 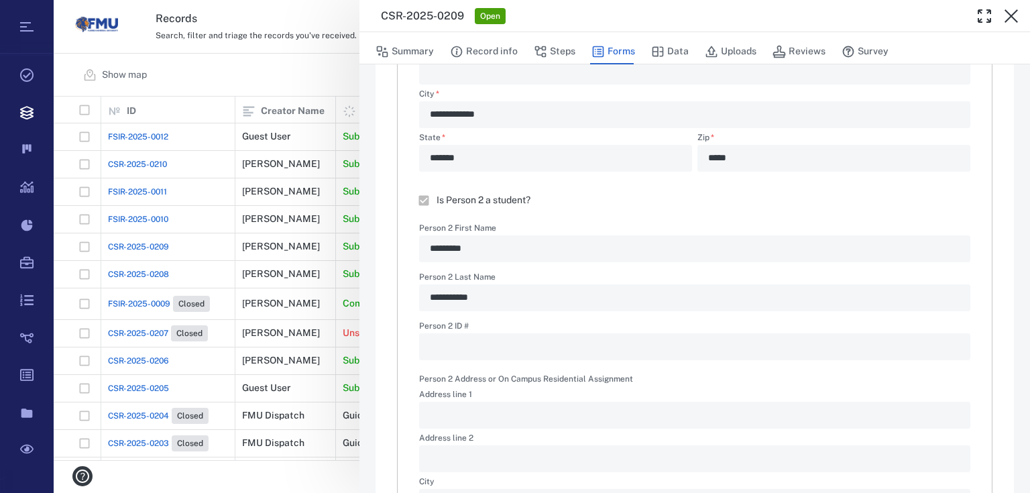 What do you see at coordinates (670, 52) in the screenshot?
I see `button: Data` at bounding box center [670, 52].